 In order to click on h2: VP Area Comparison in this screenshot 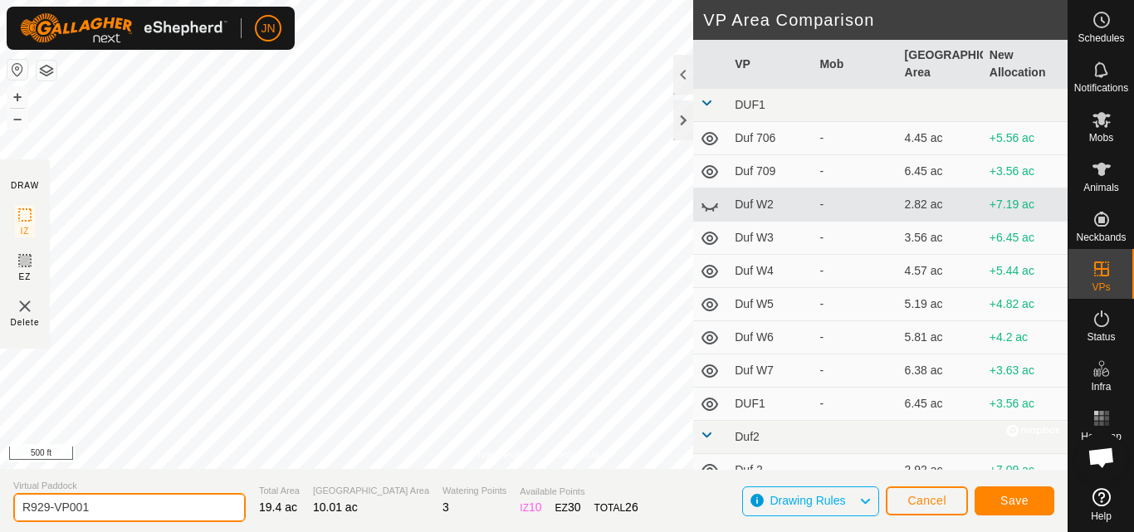, I will do `click(885, 20)`.